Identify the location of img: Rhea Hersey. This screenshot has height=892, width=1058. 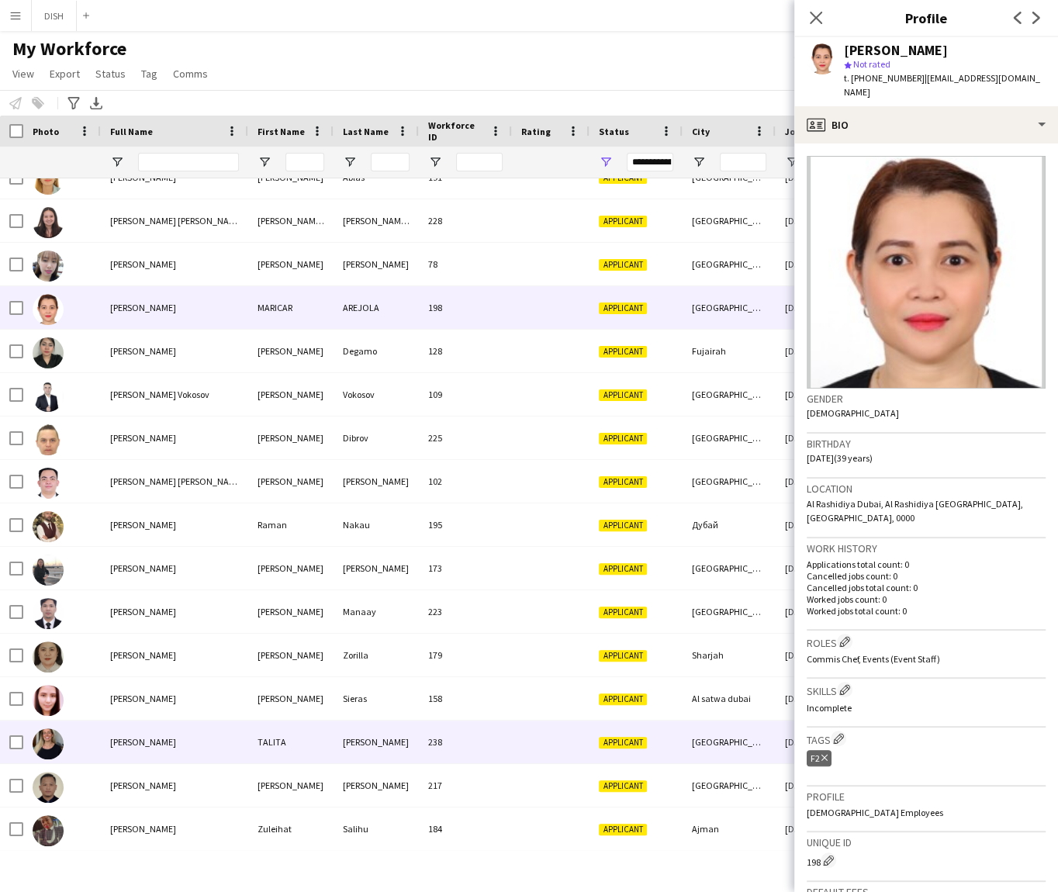
(48, 570).